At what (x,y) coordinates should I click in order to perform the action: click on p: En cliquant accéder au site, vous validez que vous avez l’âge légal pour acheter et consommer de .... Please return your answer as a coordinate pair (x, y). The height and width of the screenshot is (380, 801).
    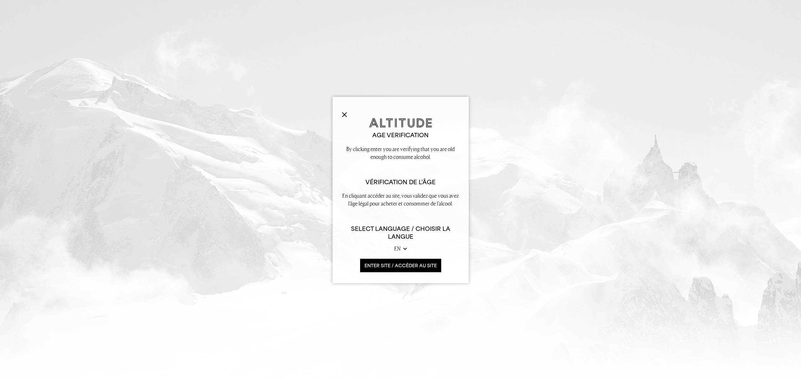
    Looking at the image, I should click on (401, 200).